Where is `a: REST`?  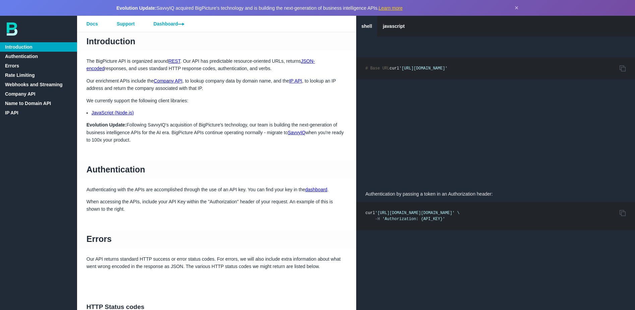 a: REST is located at coordinates (174, 61).